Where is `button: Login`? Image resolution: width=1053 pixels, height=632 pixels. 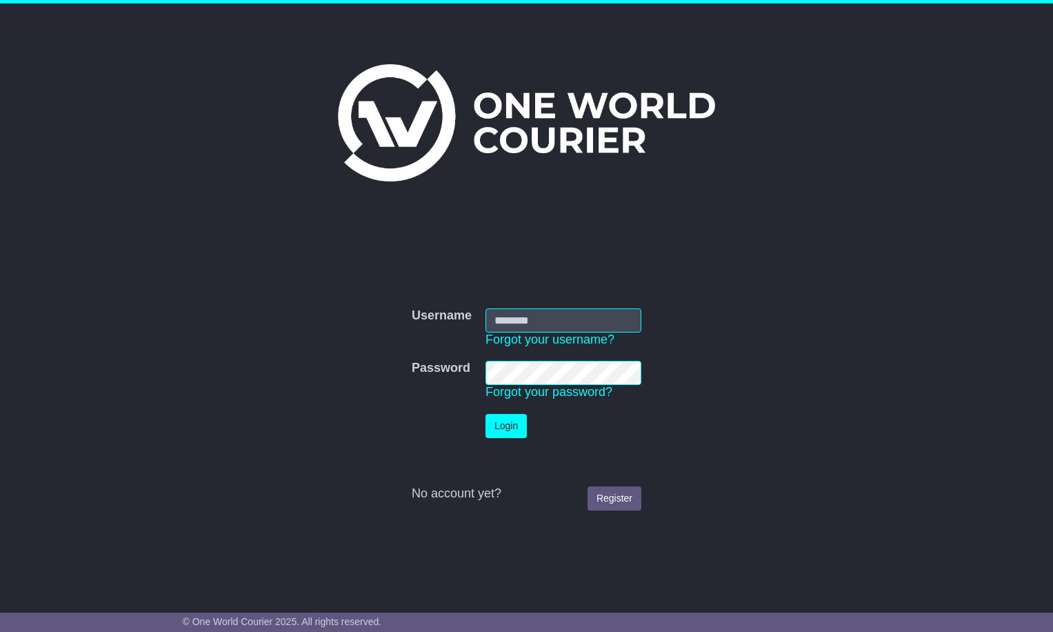 button: Login is located at coordinates (506, 425).